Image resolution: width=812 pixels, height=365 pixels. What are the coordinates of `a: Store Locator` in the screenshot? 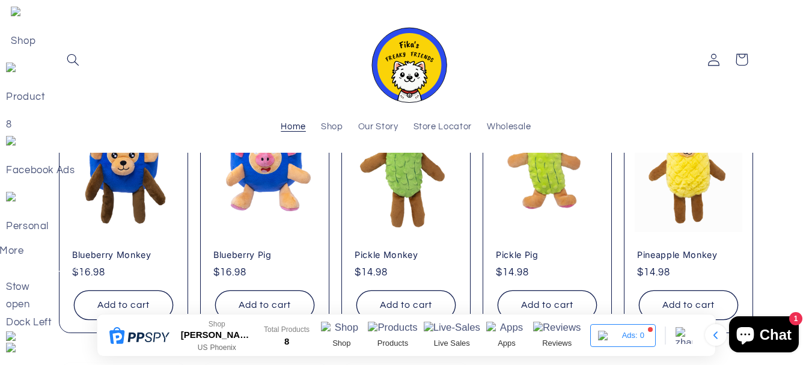 It's located at (442, 127).